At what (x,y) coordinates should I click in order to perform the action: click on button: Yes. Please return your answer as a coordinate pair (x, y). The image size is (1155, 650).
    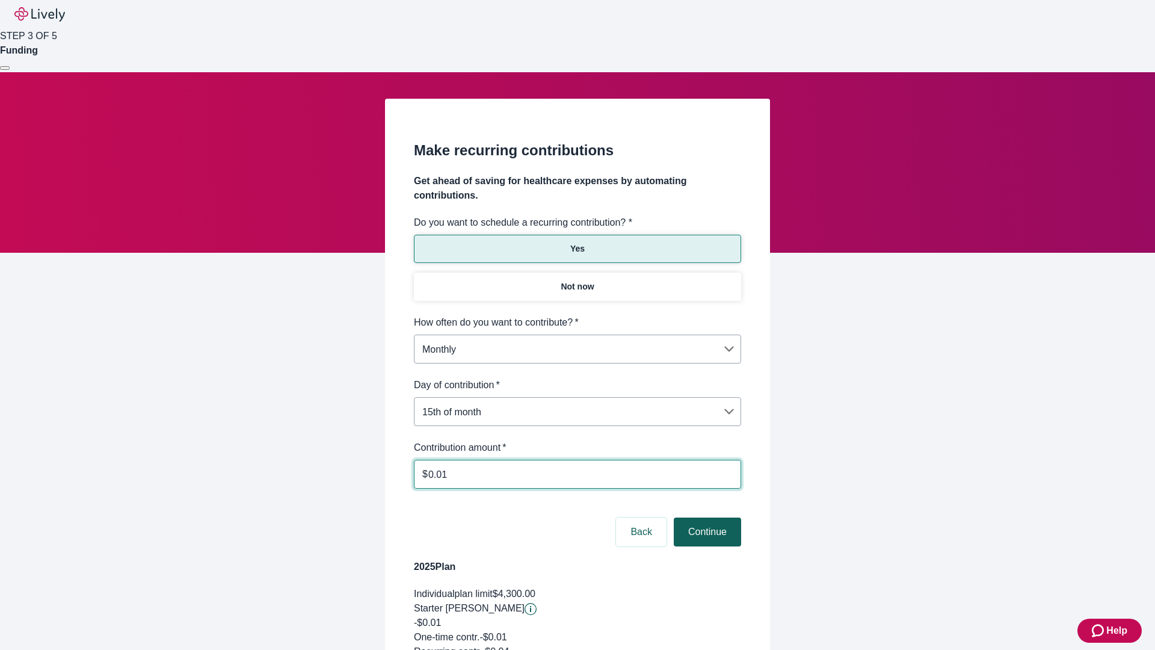
    Looking at the image, I should click on (577, 248).